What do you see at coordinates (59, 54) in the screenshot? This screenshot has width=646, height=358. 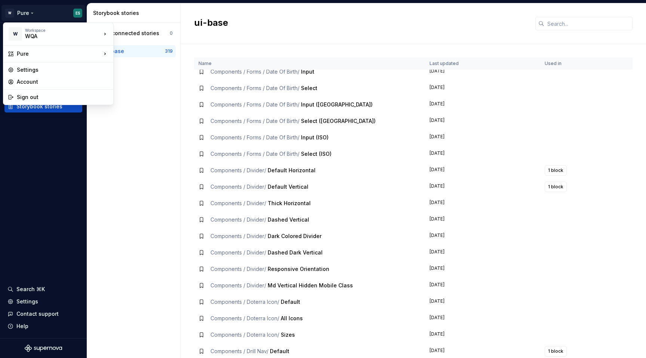 I see `div: Pure` at bounding box center [59, 54].